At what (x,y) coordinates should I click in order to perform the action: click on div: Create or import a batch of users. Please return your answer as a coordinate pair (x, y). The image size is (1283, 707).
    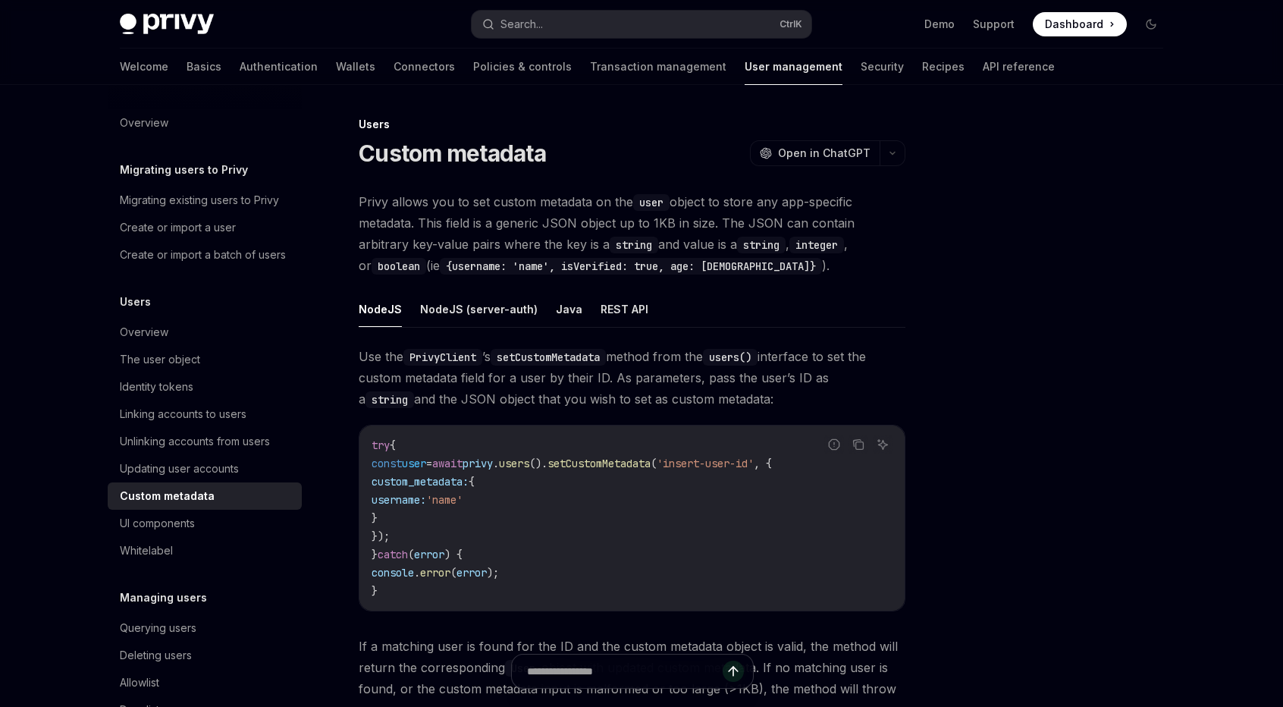
    Looking at the image, I should click on (202, 255).